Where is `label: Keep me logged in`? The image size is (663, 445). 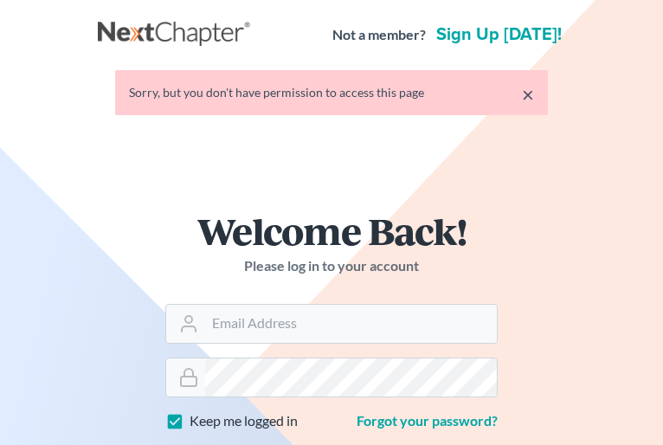 label: Keep me logged in is located at coordinates (243, 421).